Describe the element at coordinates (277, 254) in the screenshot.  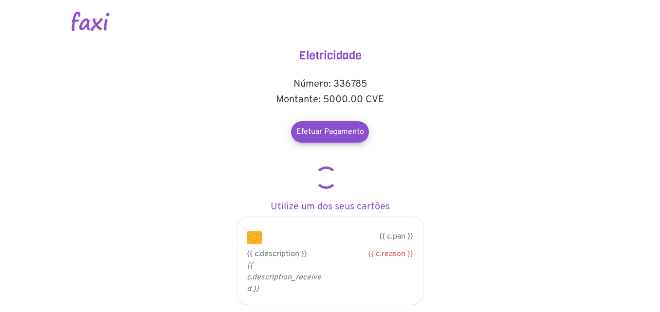
I see `span: {{ c.description }}` at that location.